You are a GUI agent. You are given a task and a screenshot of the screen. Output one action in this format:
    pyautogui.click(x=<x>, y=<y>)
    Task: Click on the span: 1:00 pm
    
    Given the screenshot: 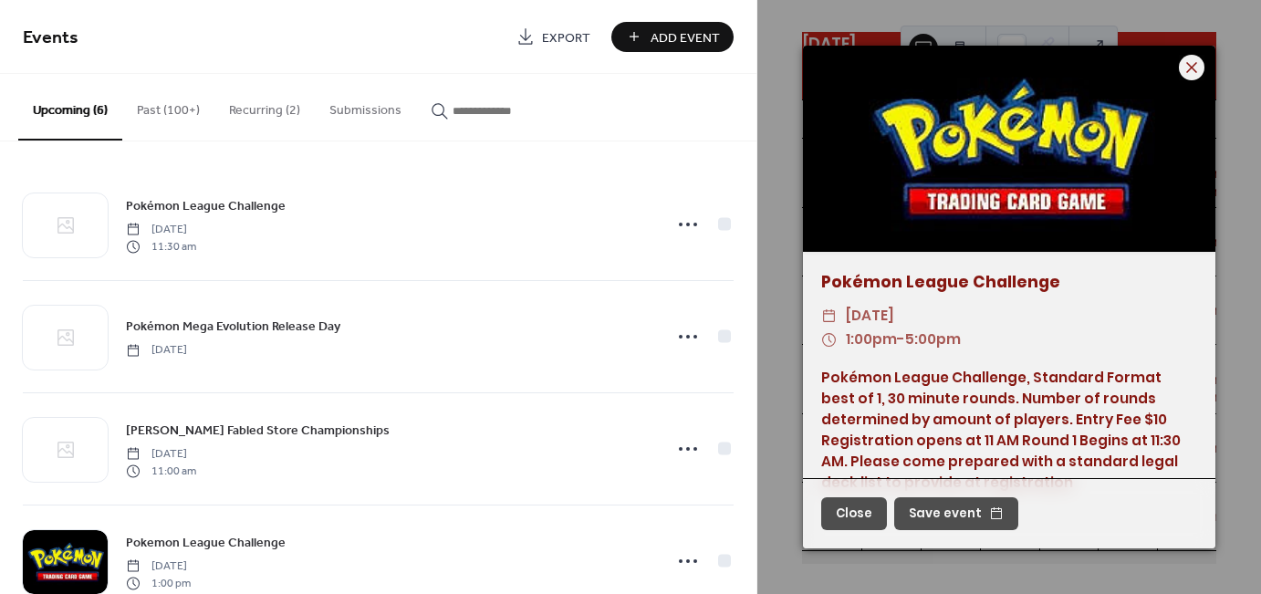 What is the action you would take?
    pyautogui.click(x=158, y=583)
    